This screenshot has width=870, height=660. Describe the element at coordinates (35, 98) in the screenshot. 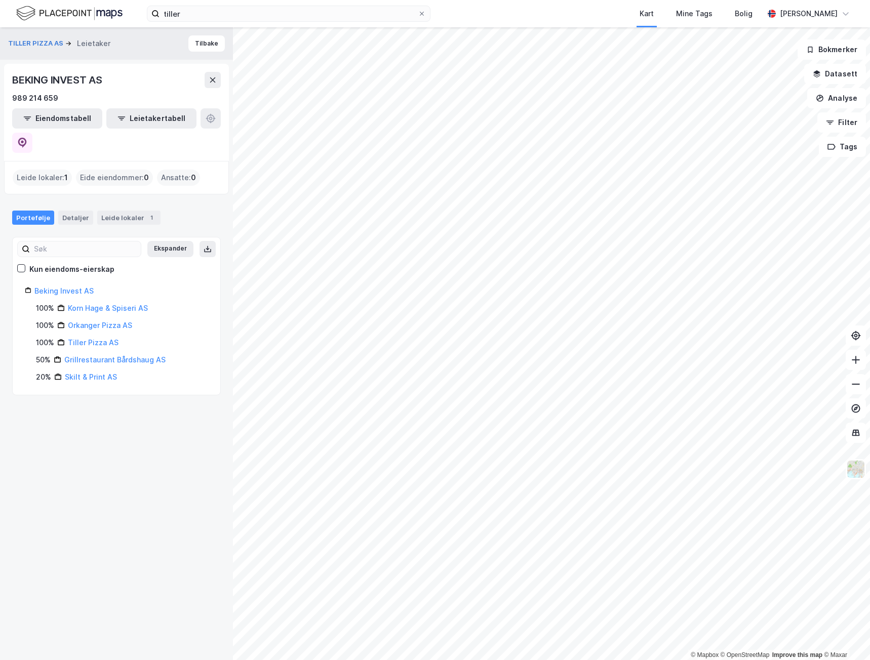

I see `div: 989 214 659` at that location.